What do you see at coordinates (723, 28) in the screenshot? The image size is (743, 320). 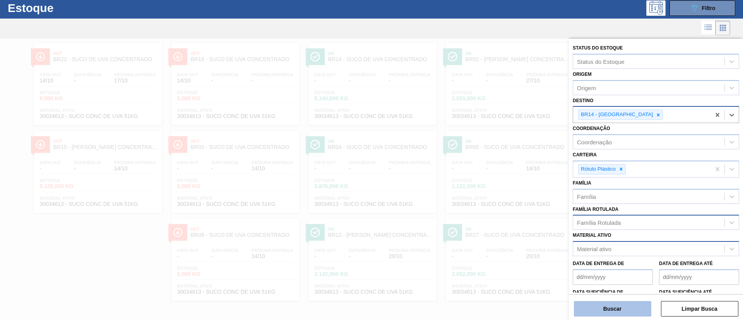 I see `div: Visão em Cards` at bounding box center [723, 28].